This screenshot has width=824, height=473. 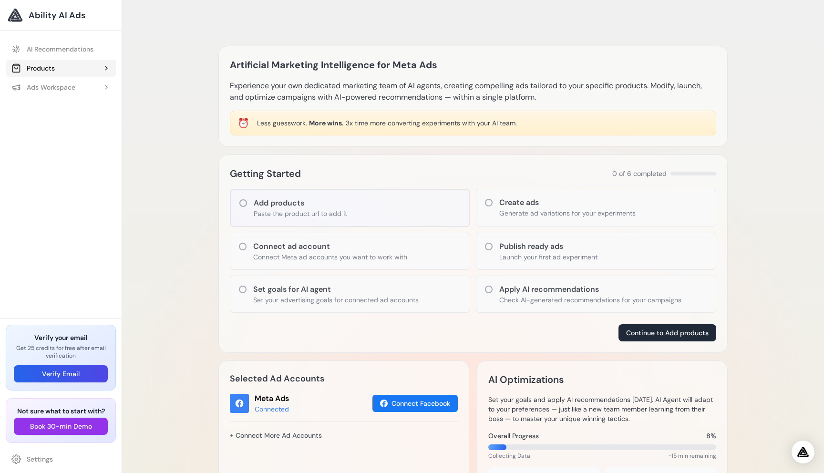 What do you see at coordinates (711, 436) in the screenshot?
I see `span: 8%` at bounding box center [711, 436].